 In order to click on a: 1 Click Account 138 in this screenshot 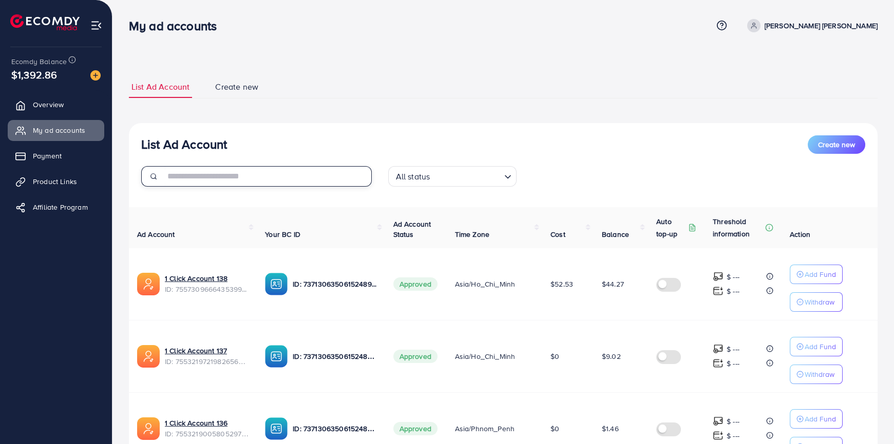, I will do `click(196, 279)`.